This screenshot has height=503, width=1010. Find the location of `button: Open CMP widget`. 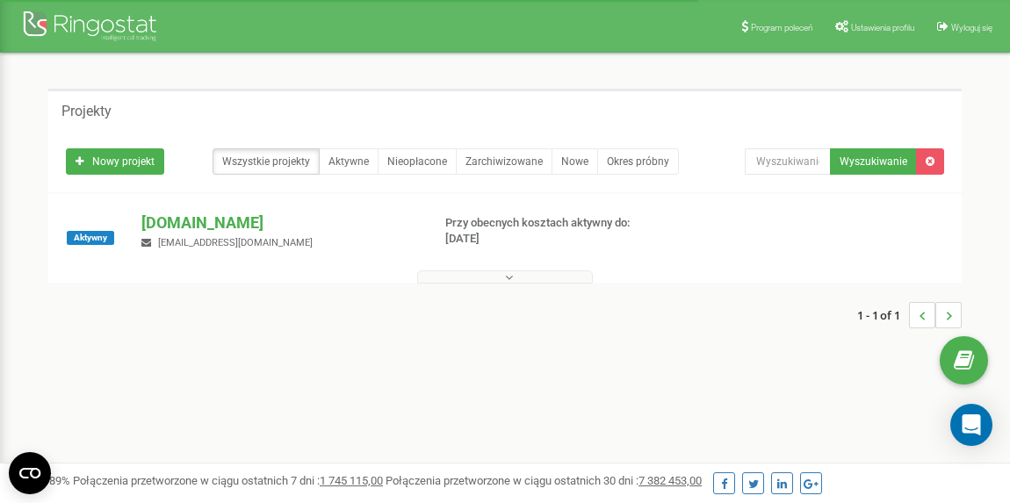

button: Open CMP widget is located at coordinates (30, 473).